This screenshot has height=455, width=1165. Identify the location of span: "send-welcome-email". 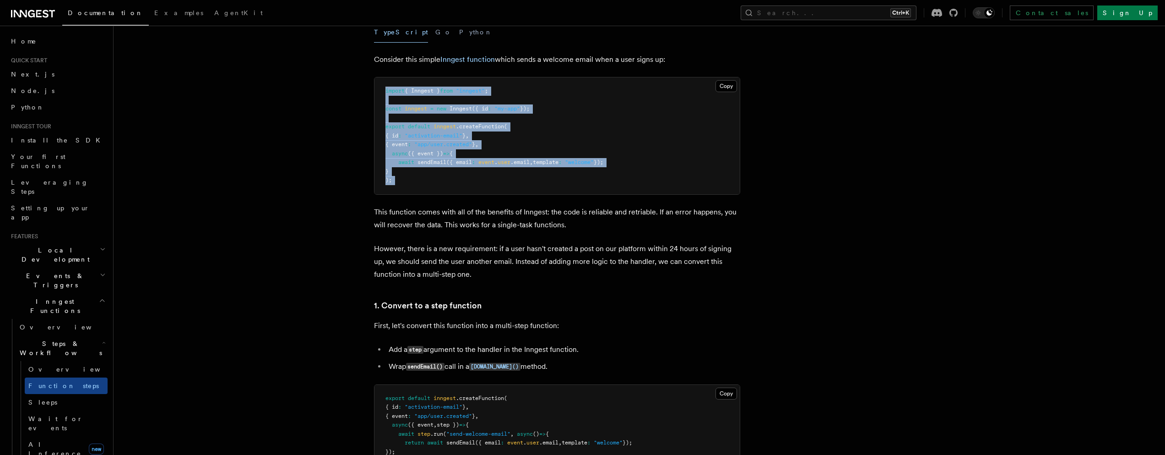
(479, 434).